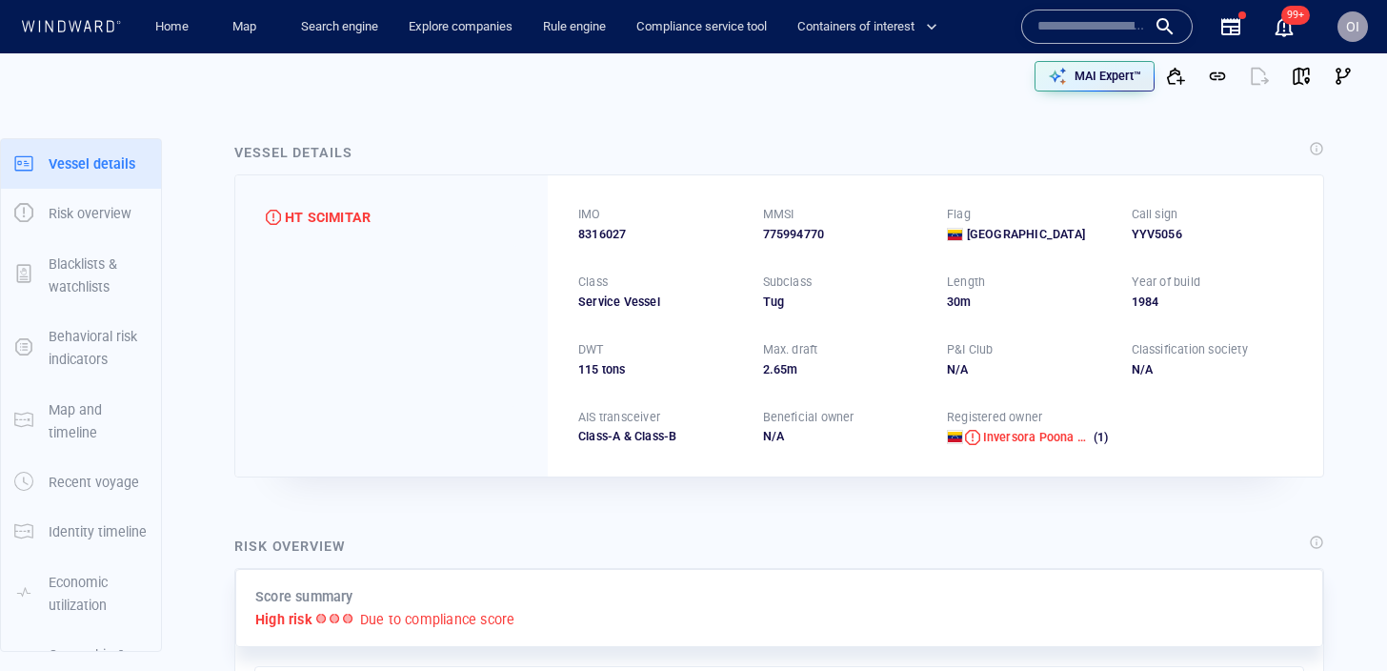 The width and height of the screenshot is (1387, 671). I want to click on p: Length, so click(966, 282).